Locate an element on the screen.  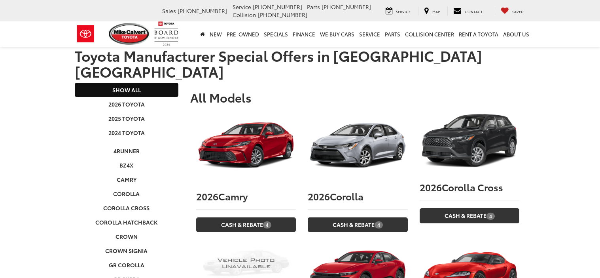
a: Crown is located at coordinates (127, 236).